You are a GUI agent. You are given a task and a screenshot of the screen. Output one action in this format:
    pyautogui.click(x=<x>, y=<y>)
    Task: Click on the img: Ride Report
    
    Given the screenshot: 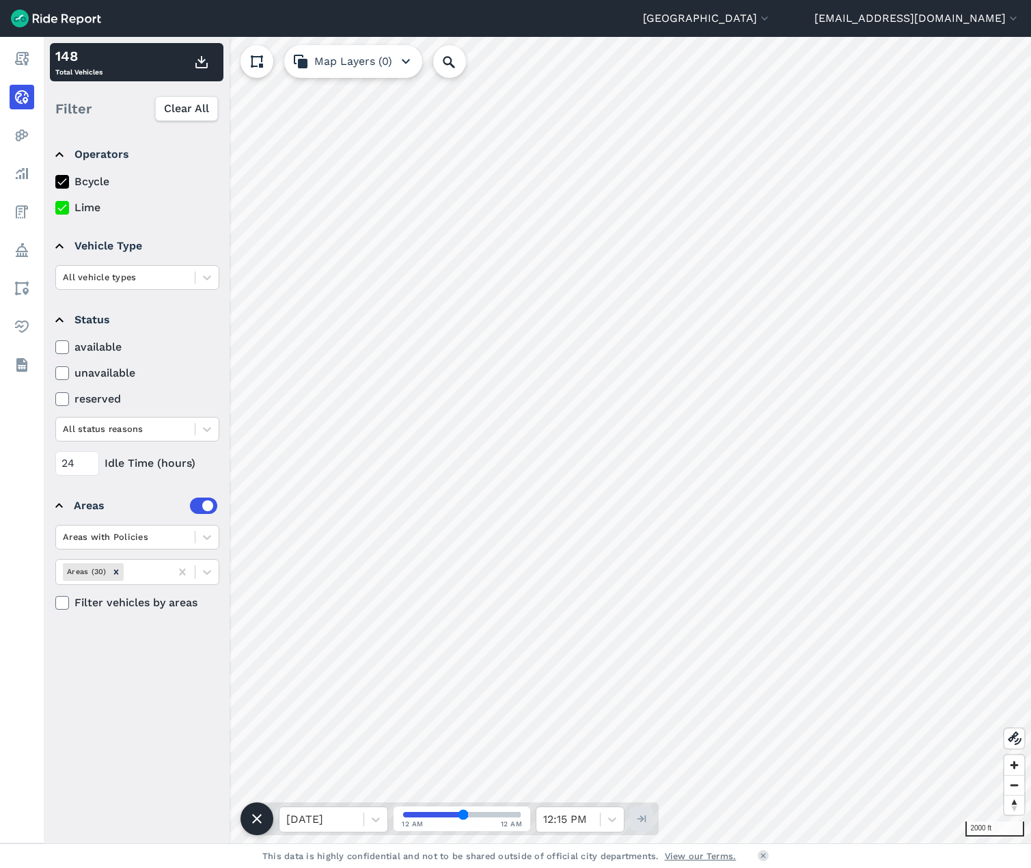 What is the action you would take?
    pyautogui.click(x=56, y=18)
    